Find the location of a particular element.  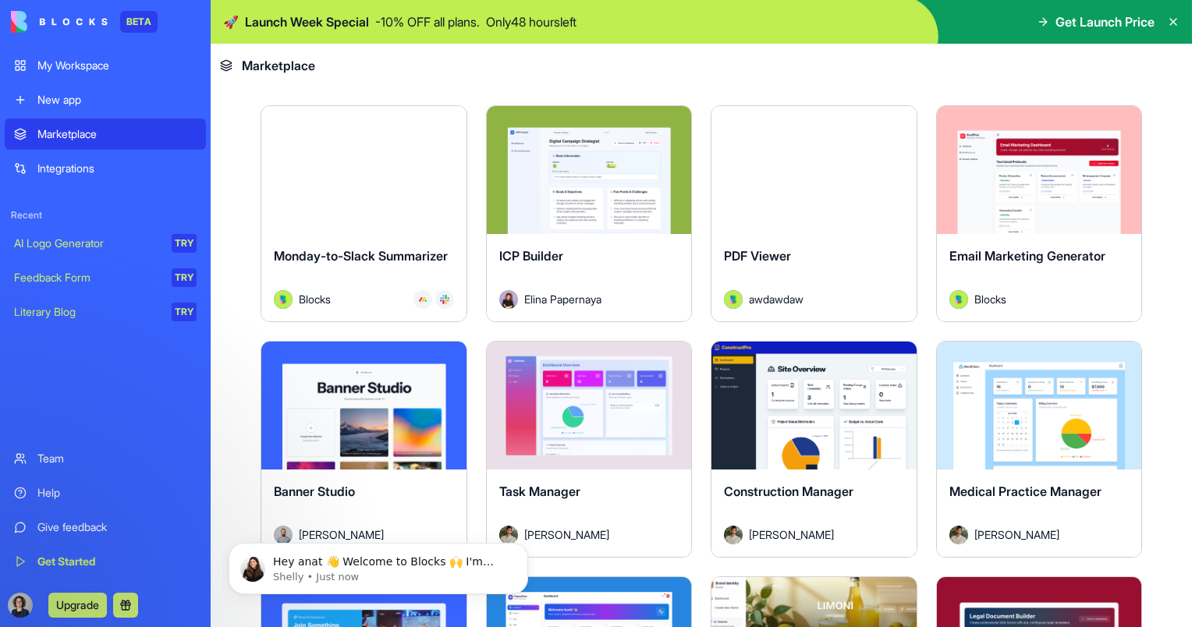

span: Launch Week Special is located at coordinates (307, 22).